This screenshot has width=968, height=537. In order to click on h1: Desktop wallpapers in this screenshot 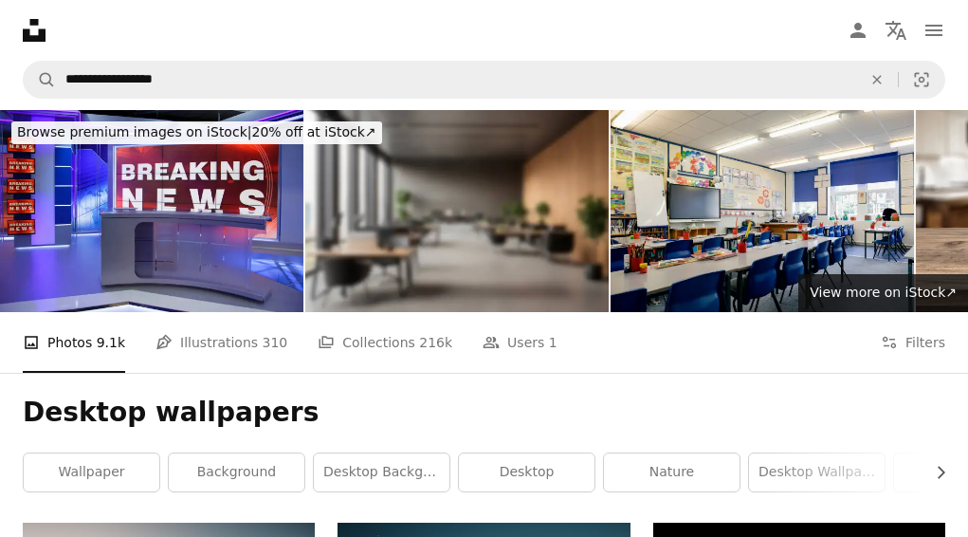, I will do `click(484, 413)`.